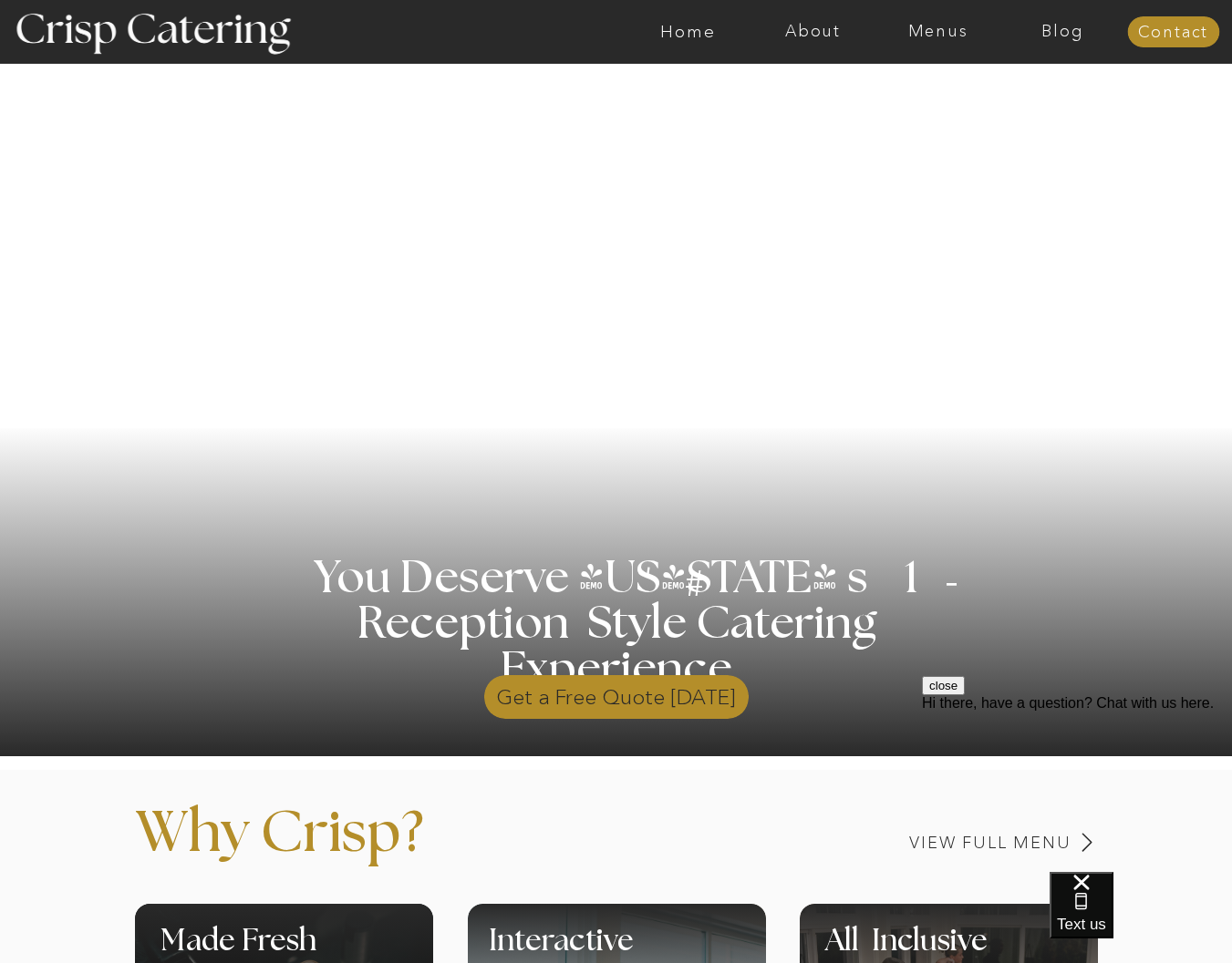 Image resolution: width=1232 pixels, height=963 pixels. Describe the element at coordinates (813, 32) in the screenshot. I see `nav: About` at that location.